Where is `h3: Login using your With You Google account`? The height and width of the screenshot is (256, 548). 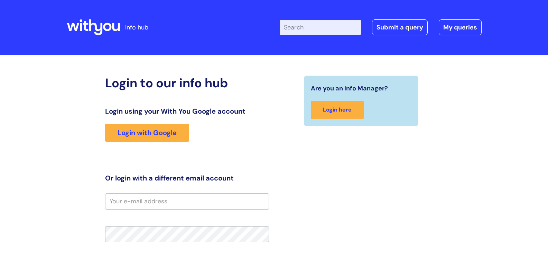
h3: Login using your With You Google account is located at coordinates (187, 111).